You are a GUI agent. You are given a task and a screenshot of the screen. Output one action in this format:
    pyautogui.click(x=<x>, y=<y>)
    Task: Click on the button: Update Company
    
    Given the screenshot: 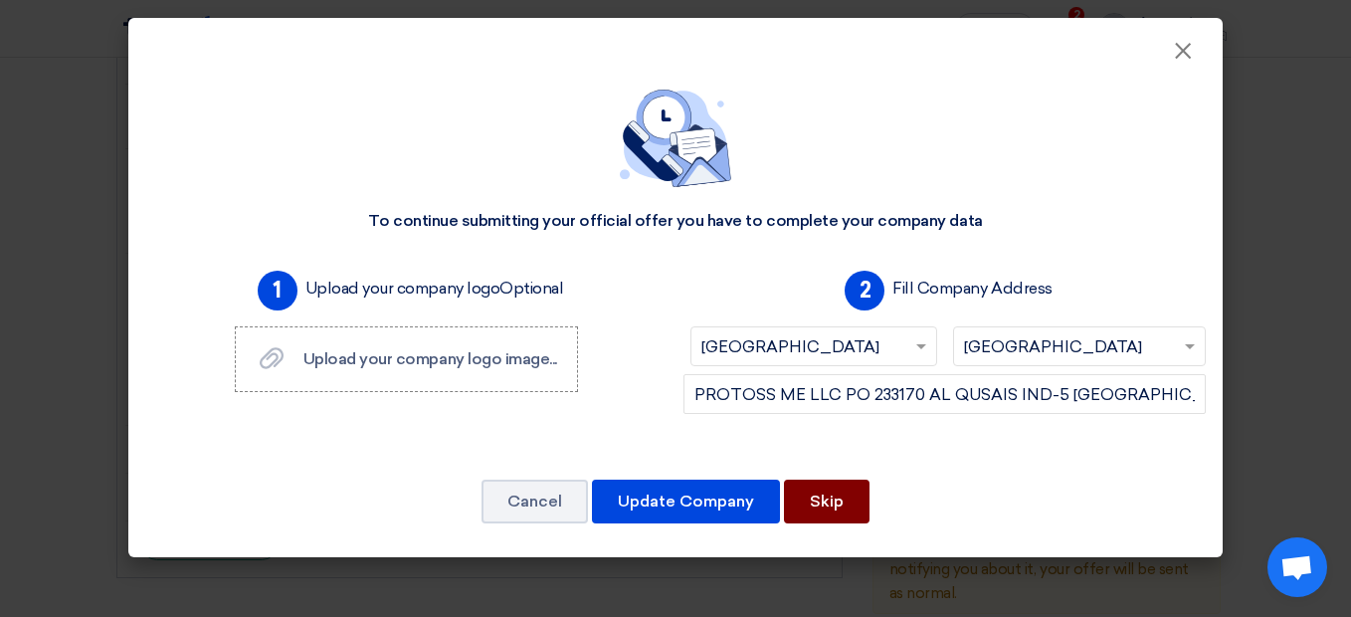 What is the action you would take?
    pyautogui.click(x=686, y=501)
    